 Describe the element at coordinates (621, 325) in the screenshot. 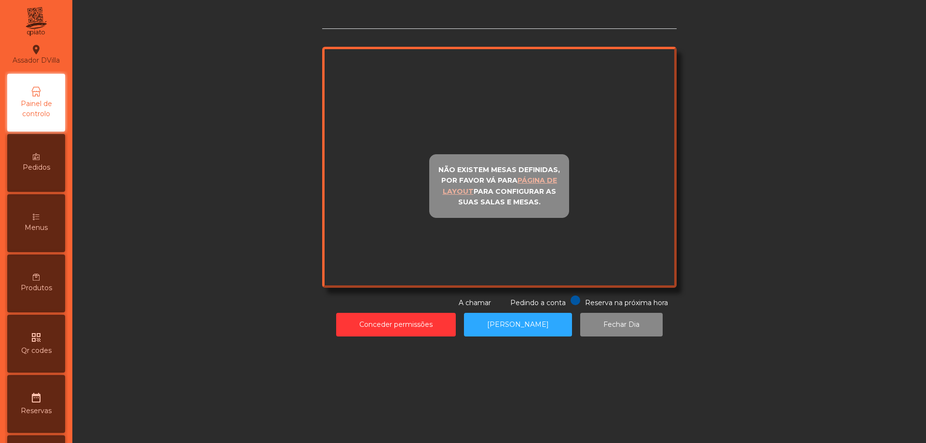

I see `button: Fechar Dia` at that location.